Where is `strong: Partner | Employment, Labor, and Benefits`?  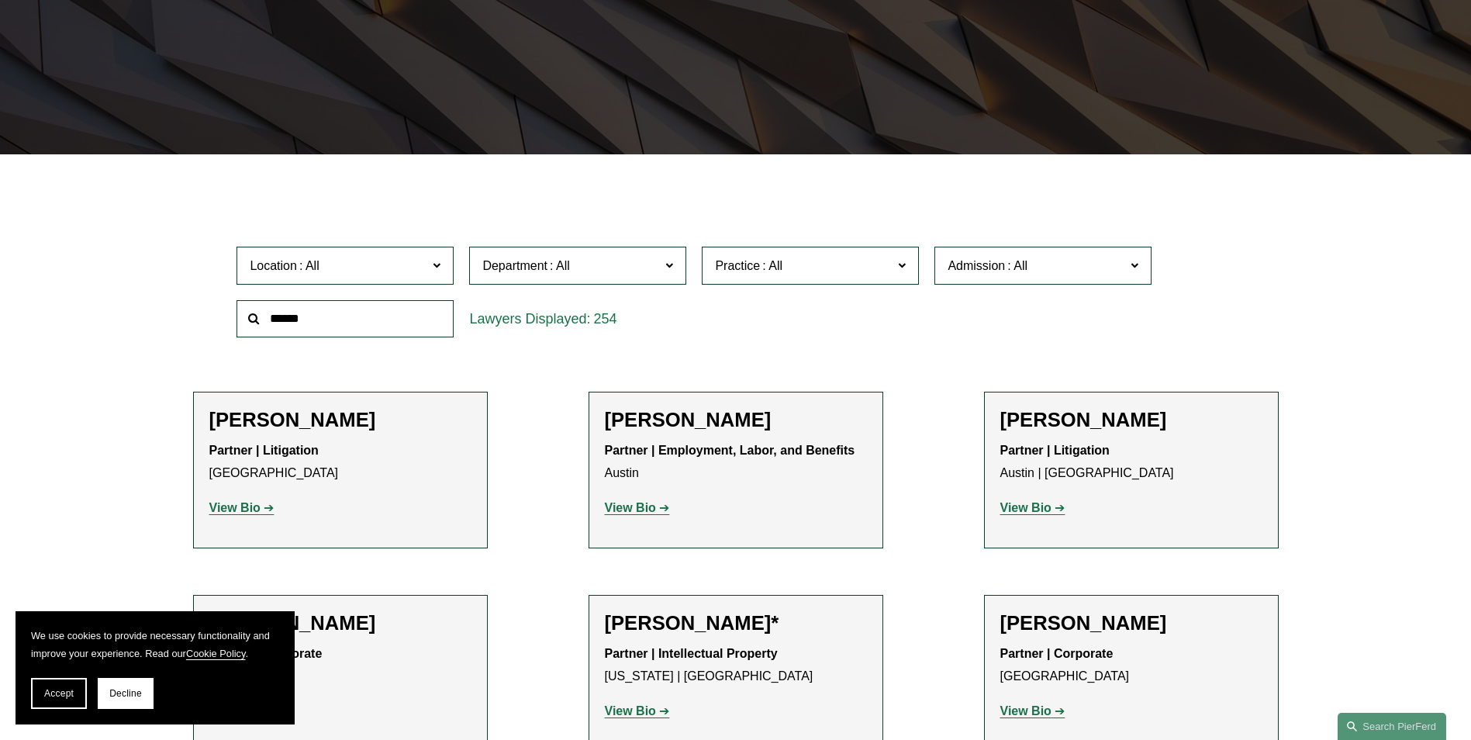
strong: Partner | Employment, Labor, and Benefits is located at coordinates (730, 450).